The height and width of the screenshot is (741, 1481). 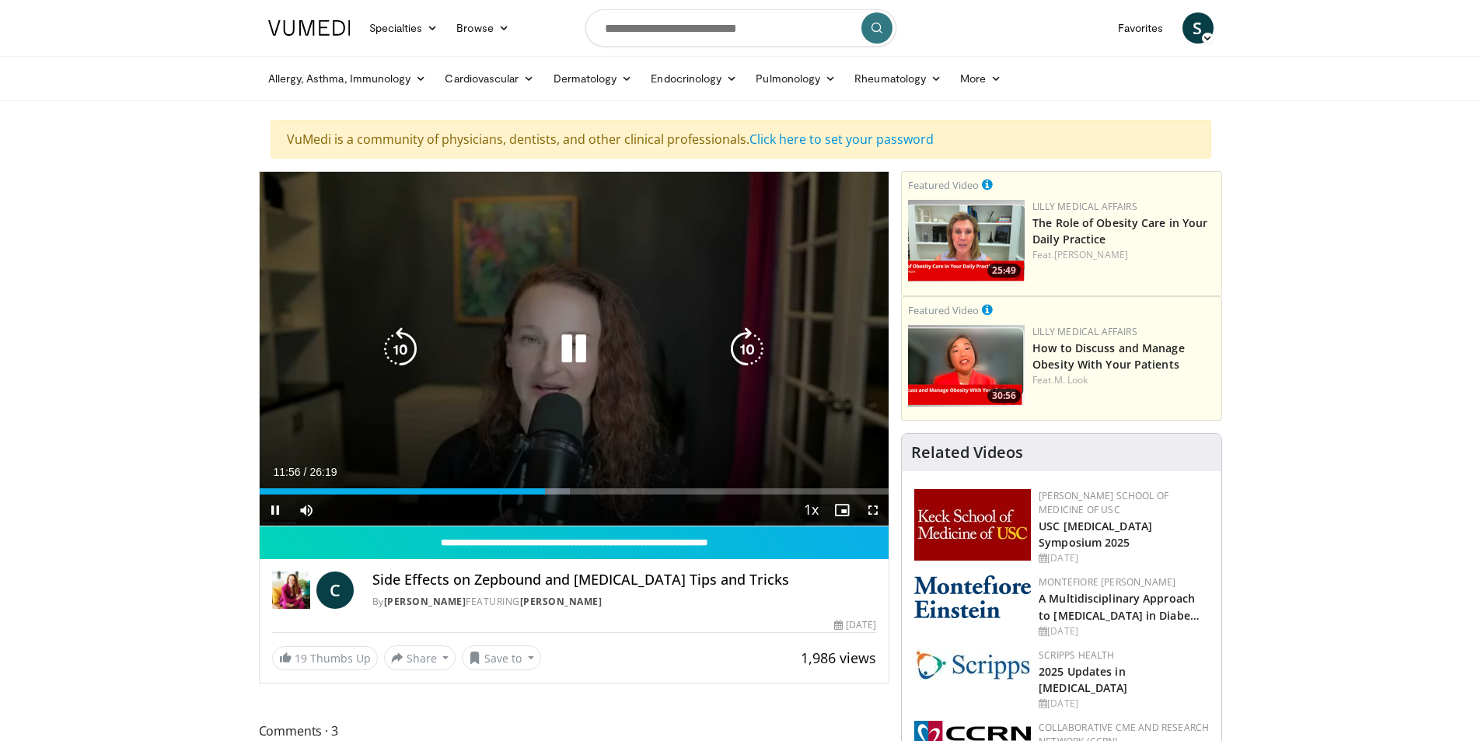 What do you see at coordinates (574, 491) in the screenshot?
I see `div: Progress Bar` at bounding box center [574, 491].